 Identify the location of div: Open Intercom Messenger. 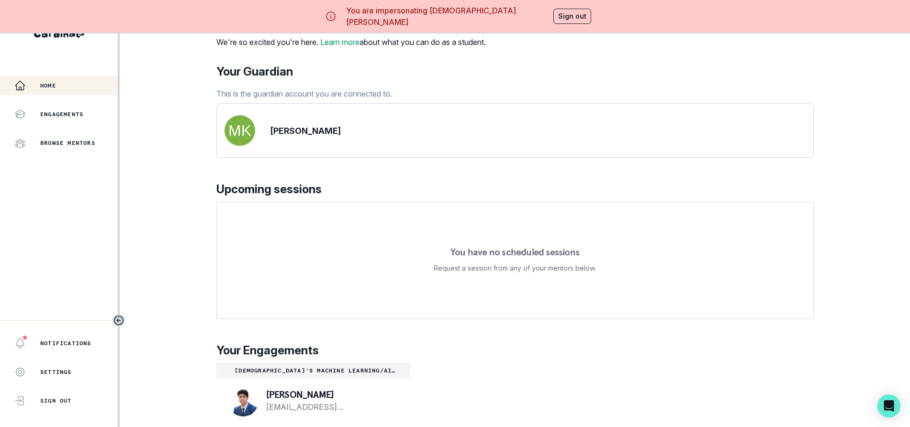
(889, 406).